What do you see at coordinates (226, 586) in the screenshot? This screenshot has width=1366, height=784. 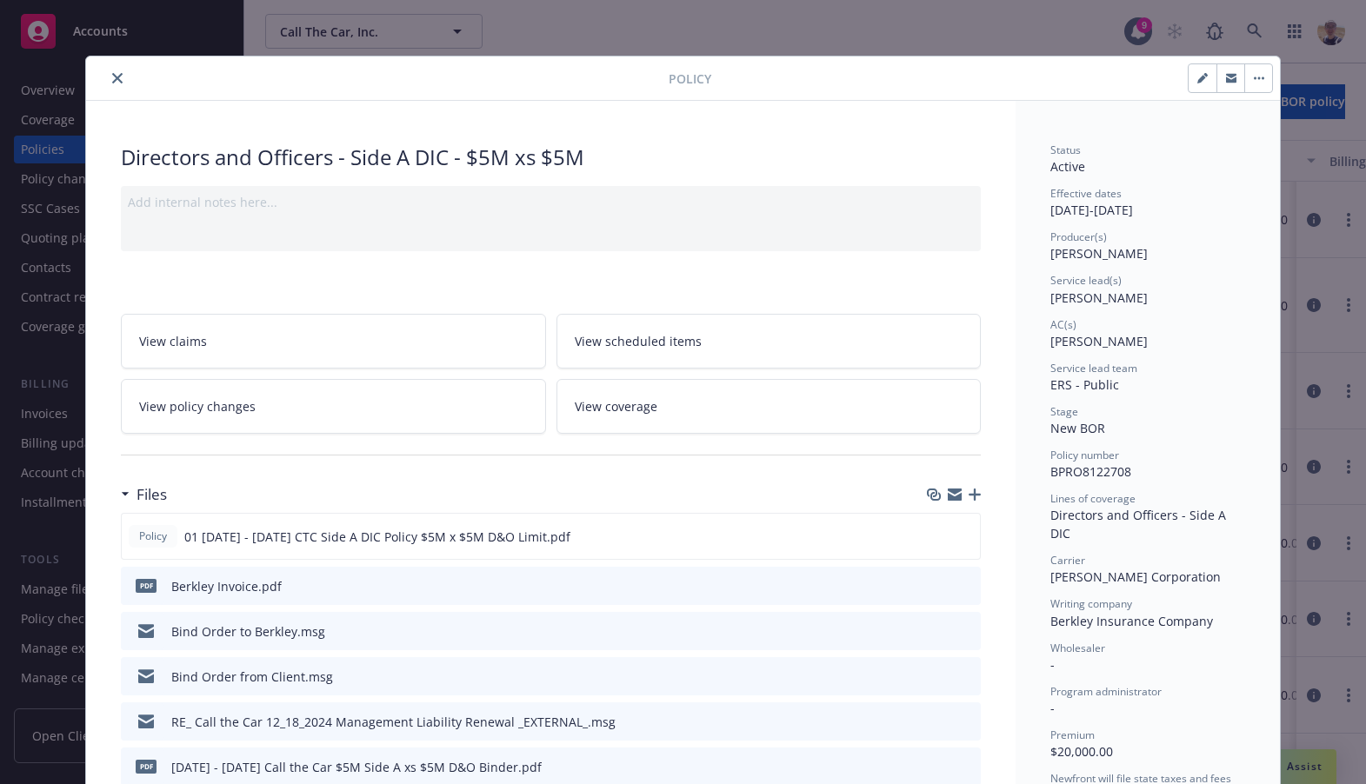 I see `div: Berkley Invoice.pdf` at bounding box center [226, 586].